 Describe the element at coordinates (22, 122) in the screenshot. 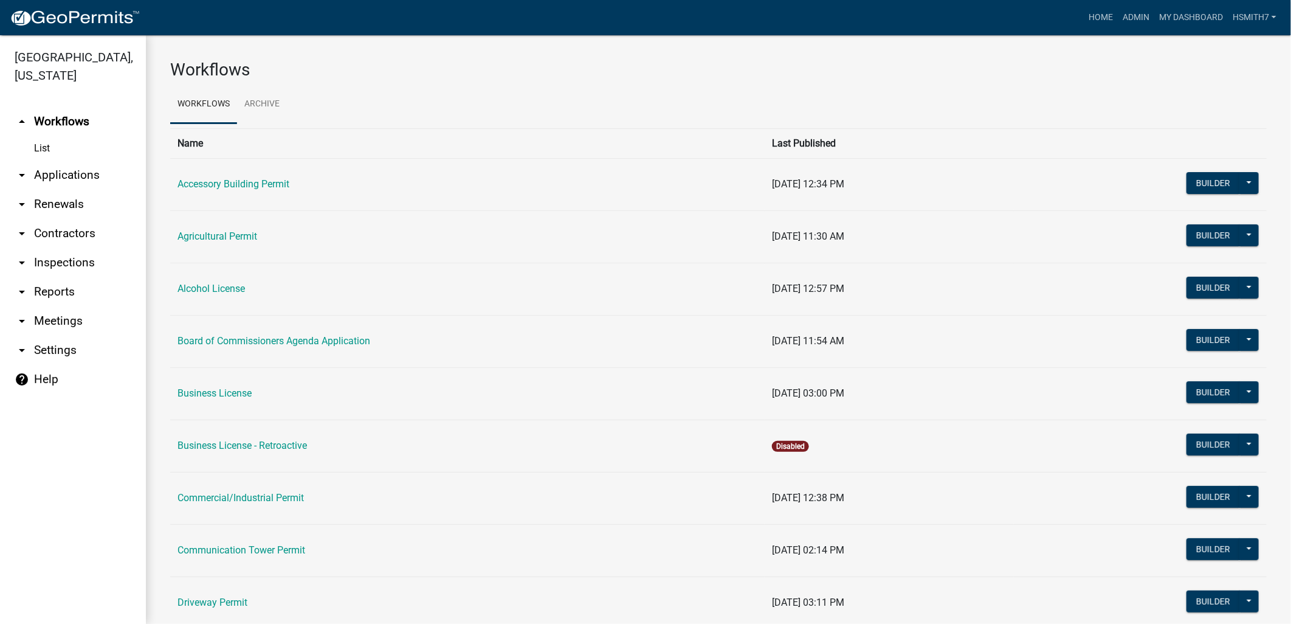

I see `i: arrow_drop_up` at that location.